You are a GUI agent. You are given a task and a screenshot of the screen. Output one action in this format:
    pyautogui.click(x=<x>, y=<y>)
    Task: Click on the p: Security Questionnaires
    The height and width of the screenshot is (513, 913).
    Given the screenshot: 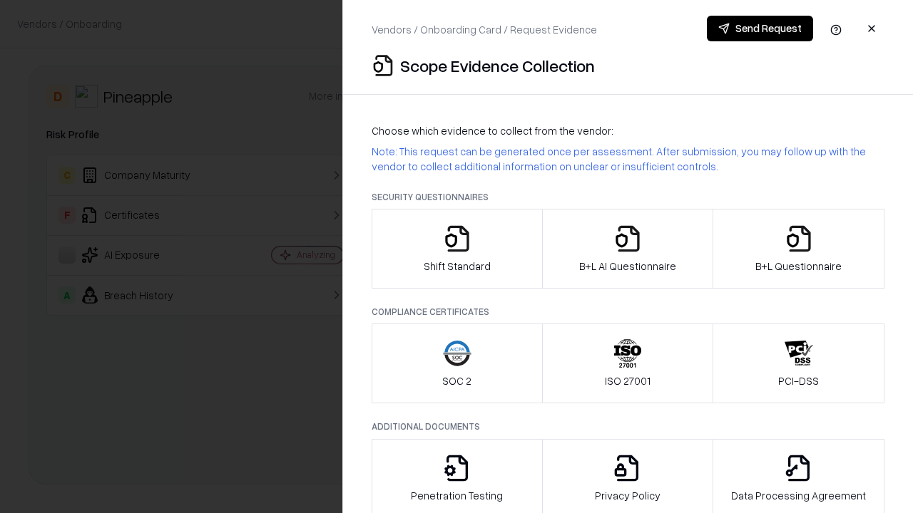 What is the action you would take?
    pyautogui.click(x=628, y=197)
    